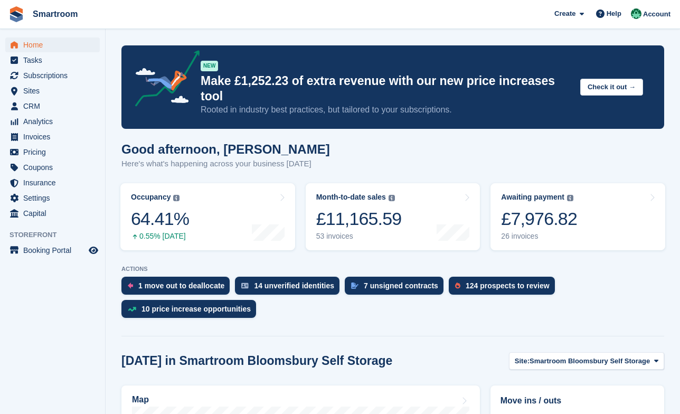 The image size is (680, 414). I want to click on div: 53 invoices, so click(359, 236).